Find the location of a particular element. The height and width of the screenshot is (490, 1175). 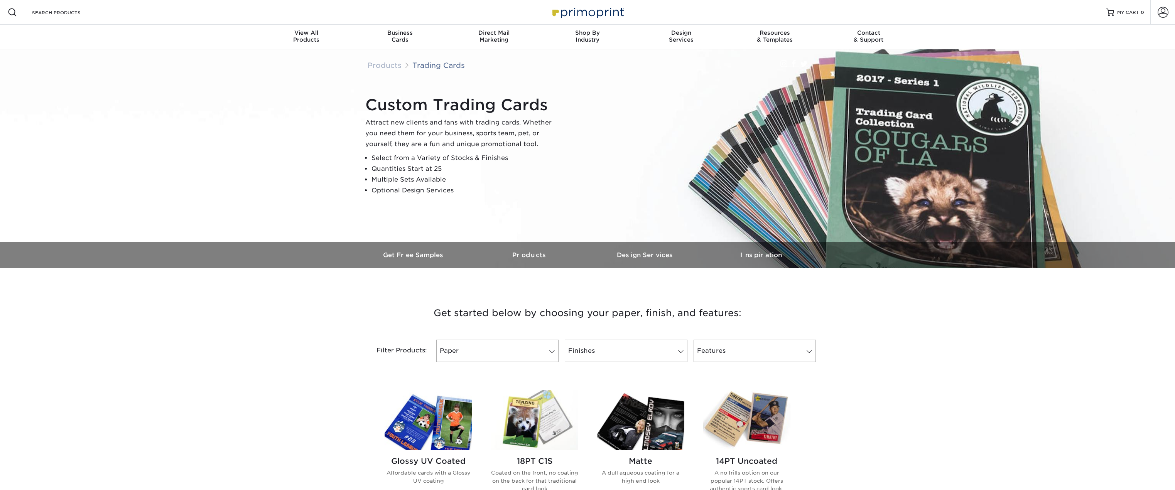

a: BusinessCards is located at coordinates (400, 37).